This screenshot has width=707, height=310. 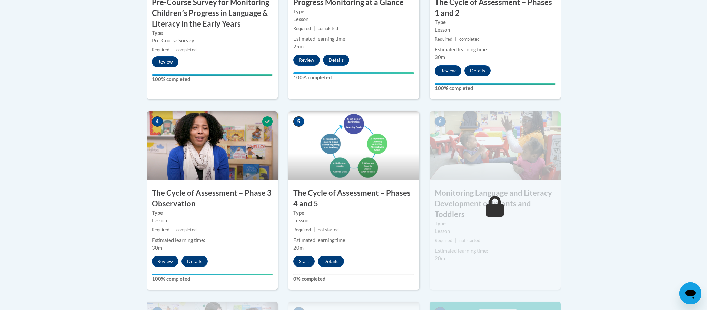 I want to click on h3: Monitoring Language and Literacy Development of Infants and Toddlers, so click(x=495, y=203).